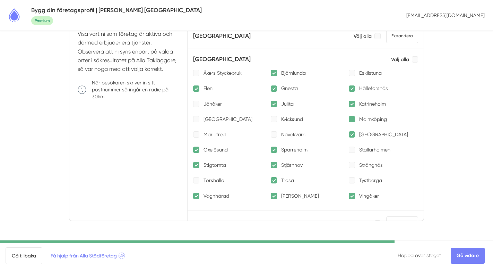 Image resolution: width=493 pixels, height=271 pixels. What do you see at coordinates (24, 255) in the screenshot?
I see `a: Gå tillbaka` at bounding box center [24, 255].